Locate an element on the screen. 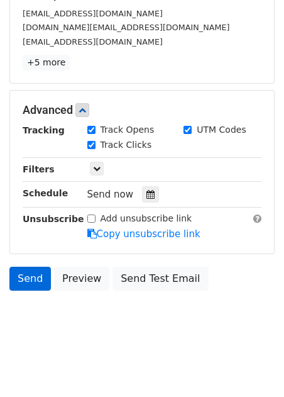 The height and width of the screenshot is (397, 284). label: UTM Codes is located at coordinates (221, 130).